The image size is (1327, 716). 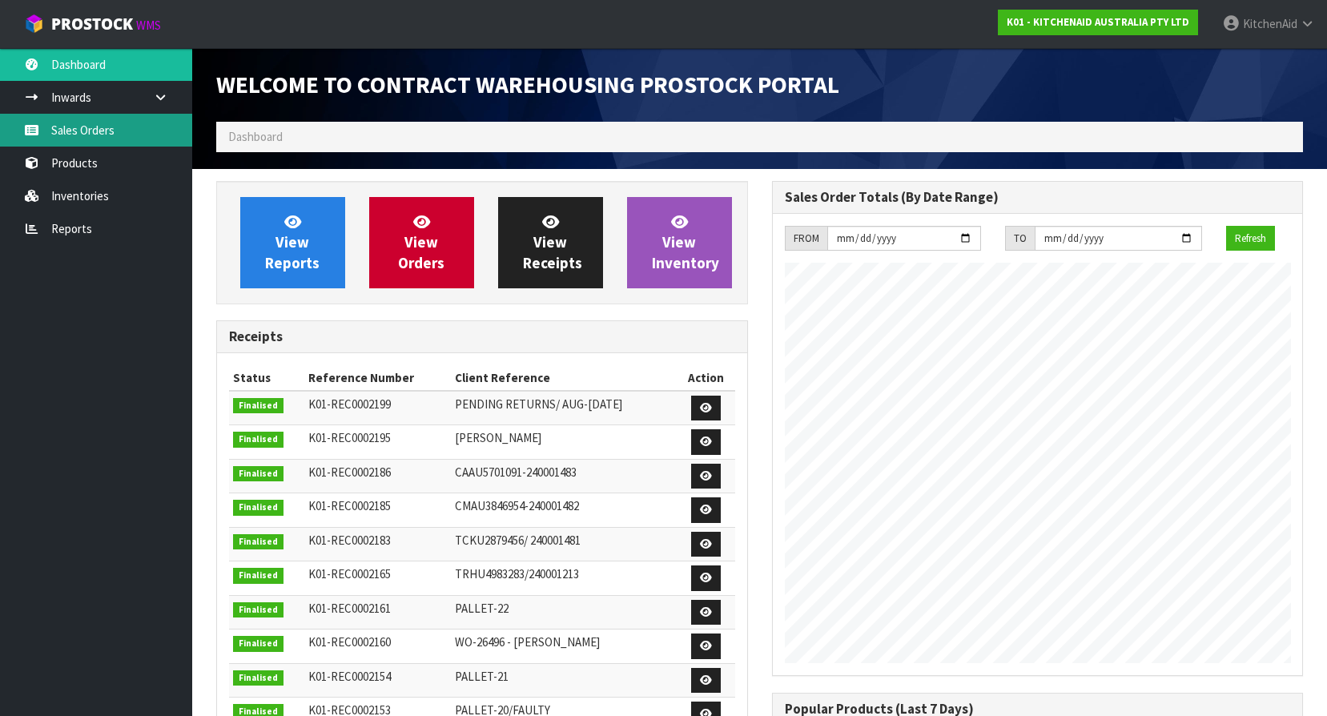 What do you see at coordinates (552, 242) in the screenshot?
I see `span: View Receipts` at bounding box center [552, 242].